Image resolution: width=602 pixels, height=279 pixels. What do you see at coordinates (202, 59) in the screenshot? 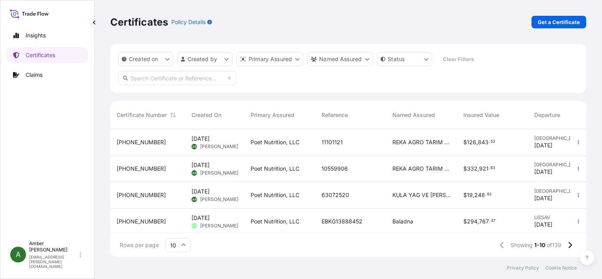
I see `p: Created by` at bounding box center [202, 59].